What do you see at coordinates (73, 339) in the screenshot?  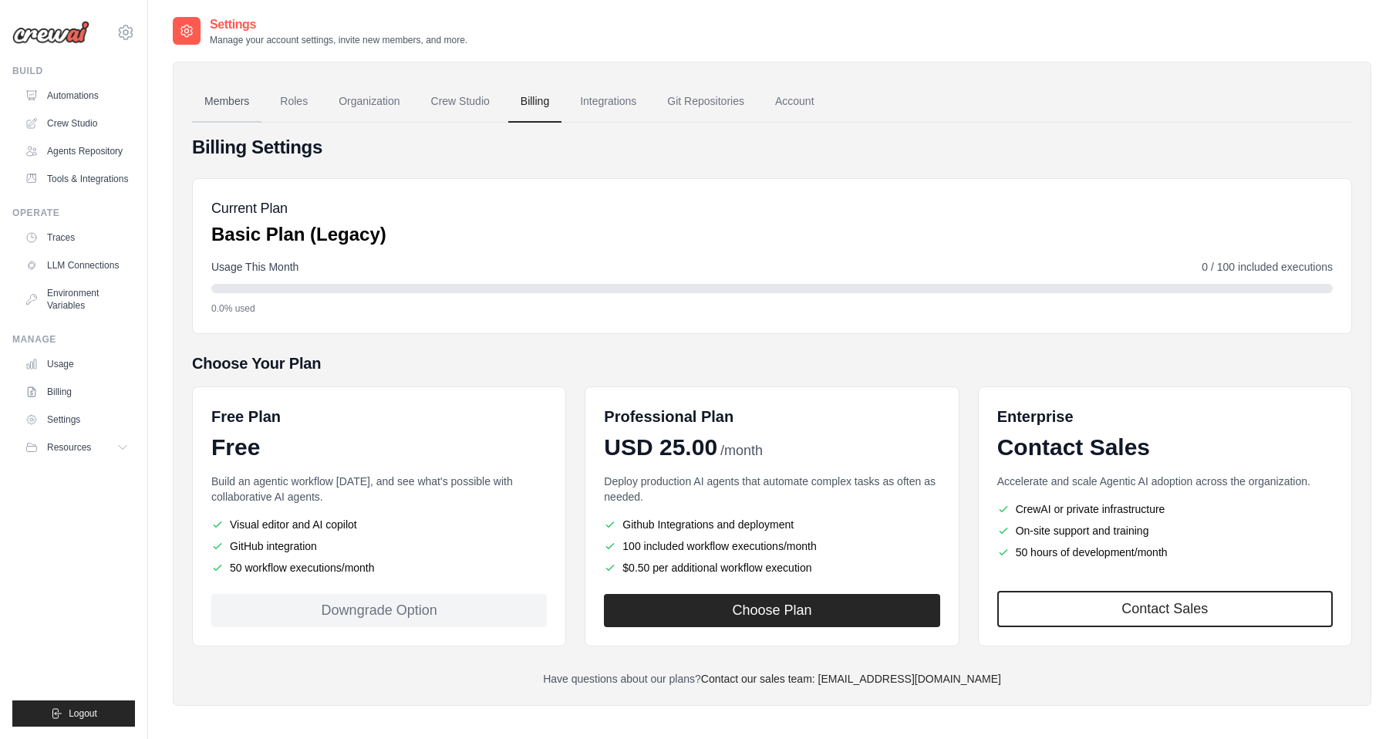 I see `div: Manage` at bounding box center [73, 339].